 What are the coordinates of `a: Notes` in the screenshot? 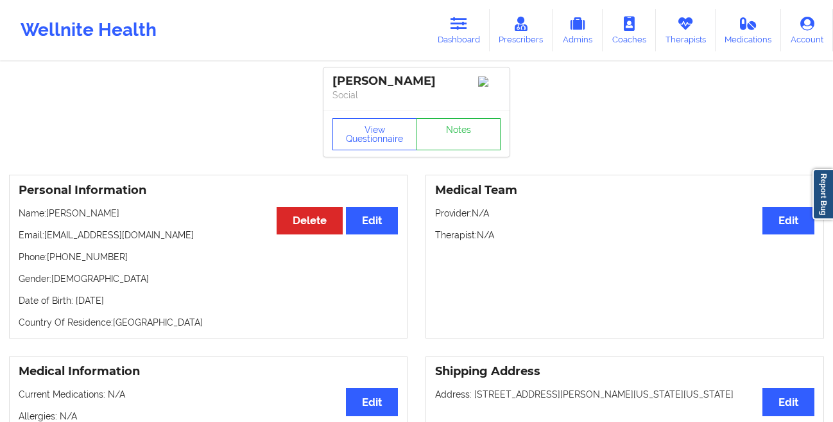 It's located at (459, 134).